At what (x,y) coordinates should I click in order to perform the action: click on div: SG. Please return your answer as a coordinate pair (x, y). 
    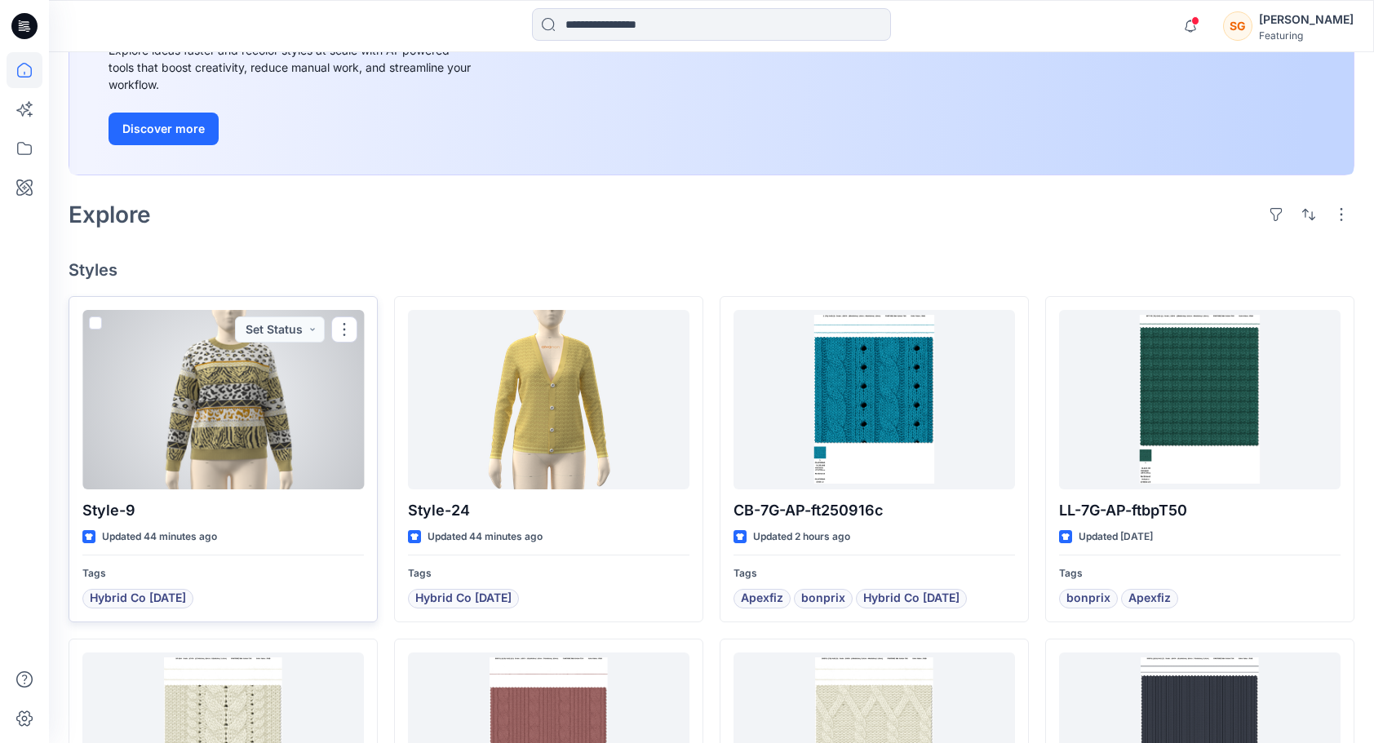
    Looking at the image, I should click on (1237, 26).